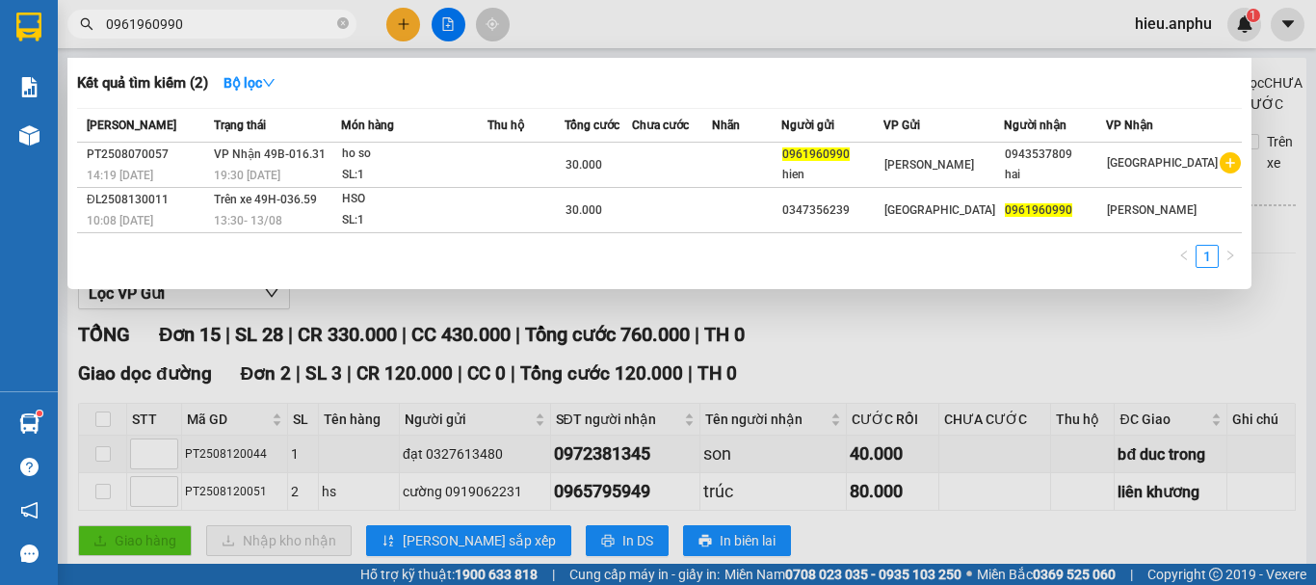 The image size is (1316, 585). Describe the element at coordinates (39, 413) in the screenshot. I see `sup: 1` at that location.